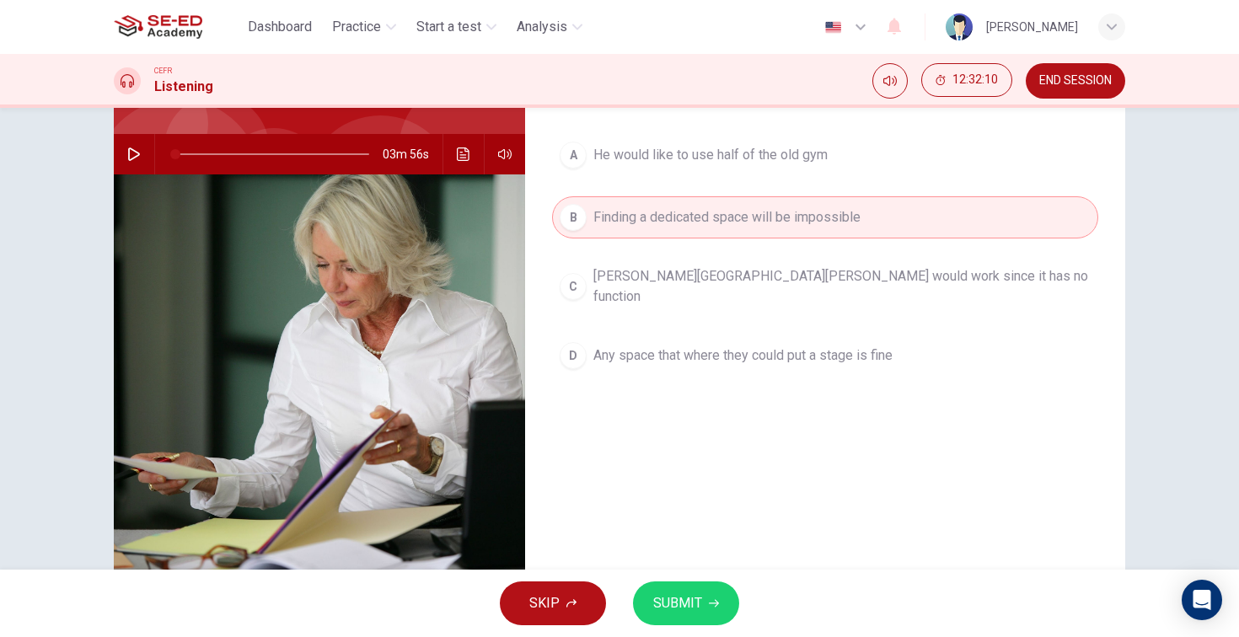 The height and width of the screenshot is (637, 1239). I want to click on a: Dashboard, so click(280, 27).